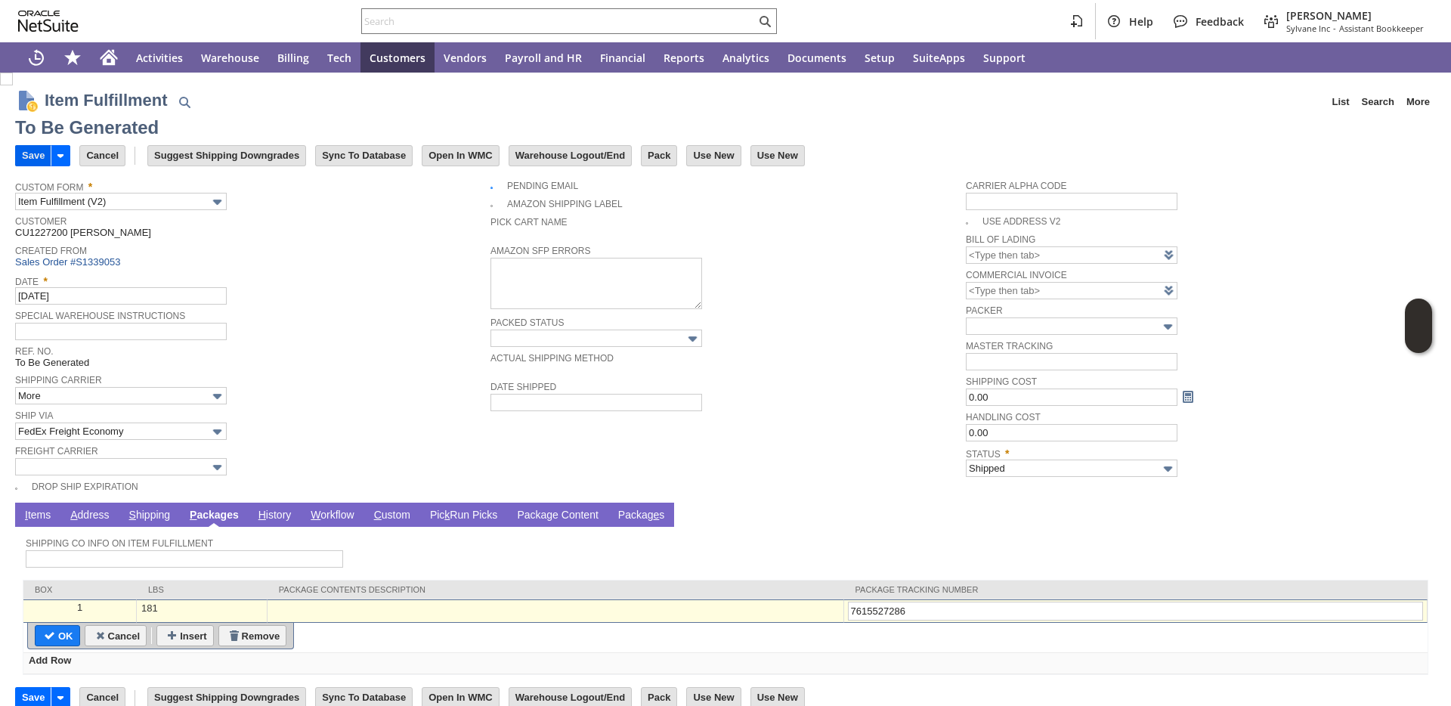 The width and height of the screenshot is (1451, 706). Describe the element at coordinates (315, 515) in the screenshot. I see `span: W` at that location.